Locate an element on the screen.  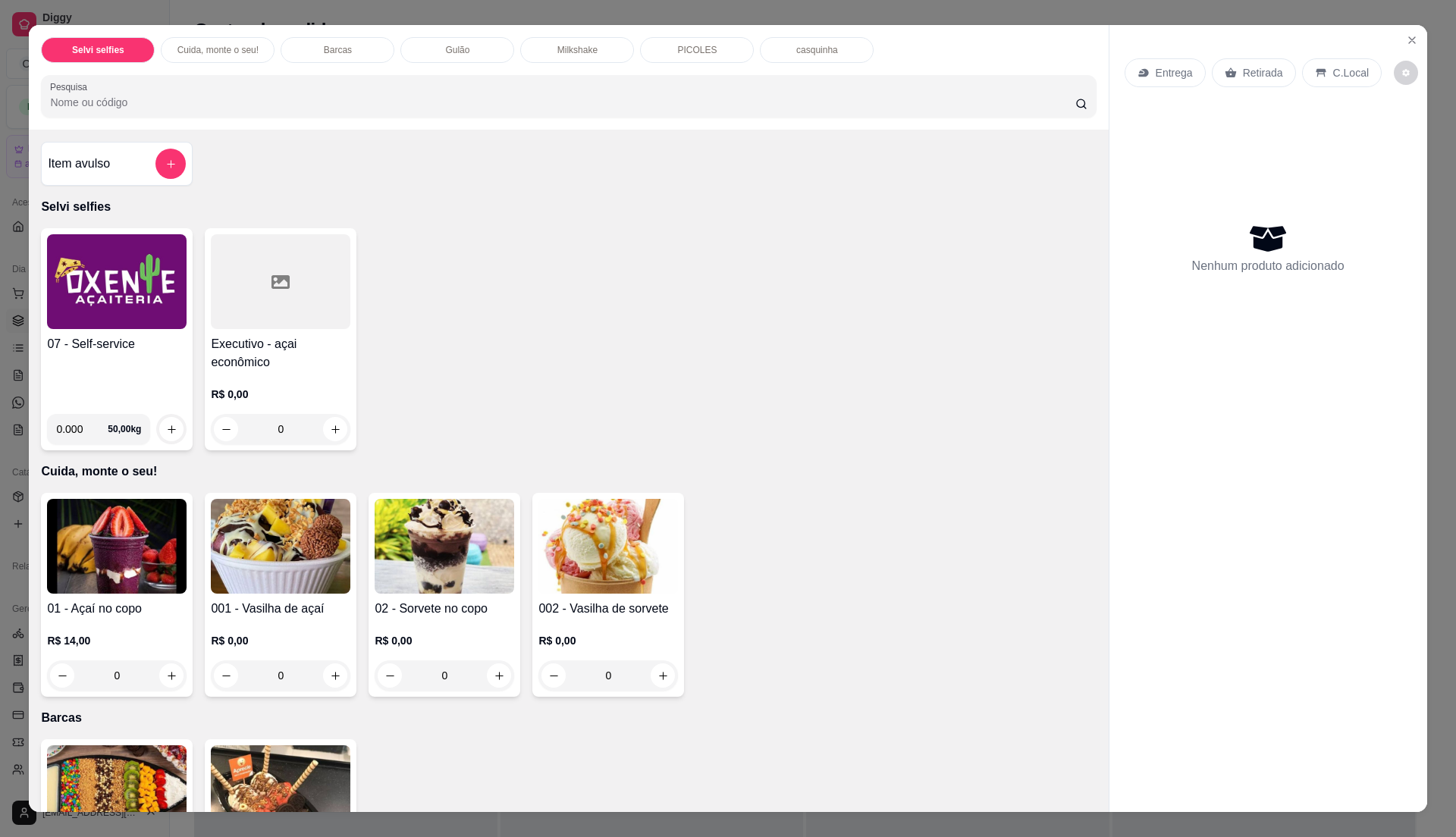
p: Gulão is located at coordinates (457, 50).